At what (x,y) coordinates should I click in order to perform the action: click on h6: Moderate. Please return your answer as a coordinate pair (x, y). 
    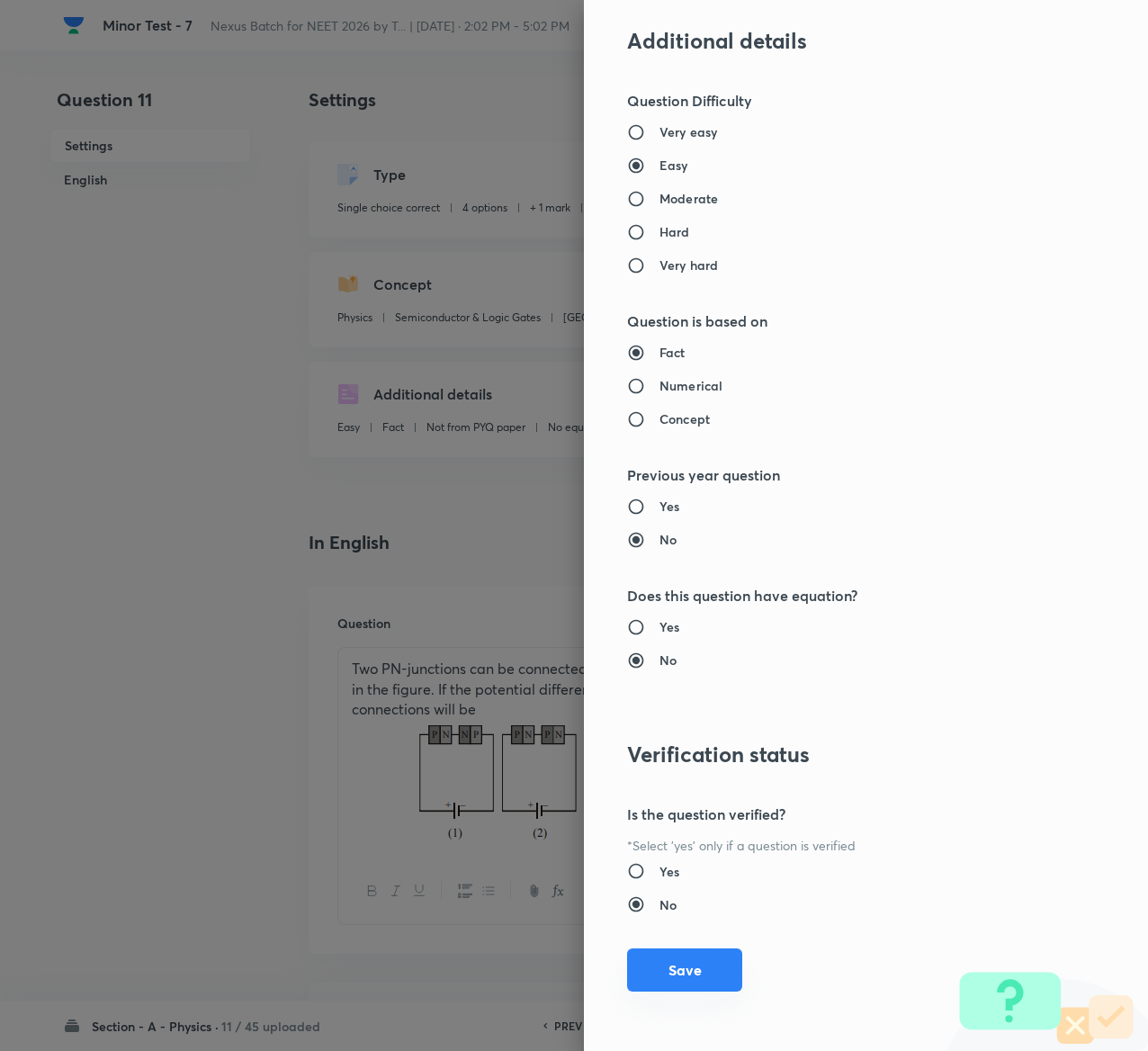
    Looking at the image, I should click on (688, 198).